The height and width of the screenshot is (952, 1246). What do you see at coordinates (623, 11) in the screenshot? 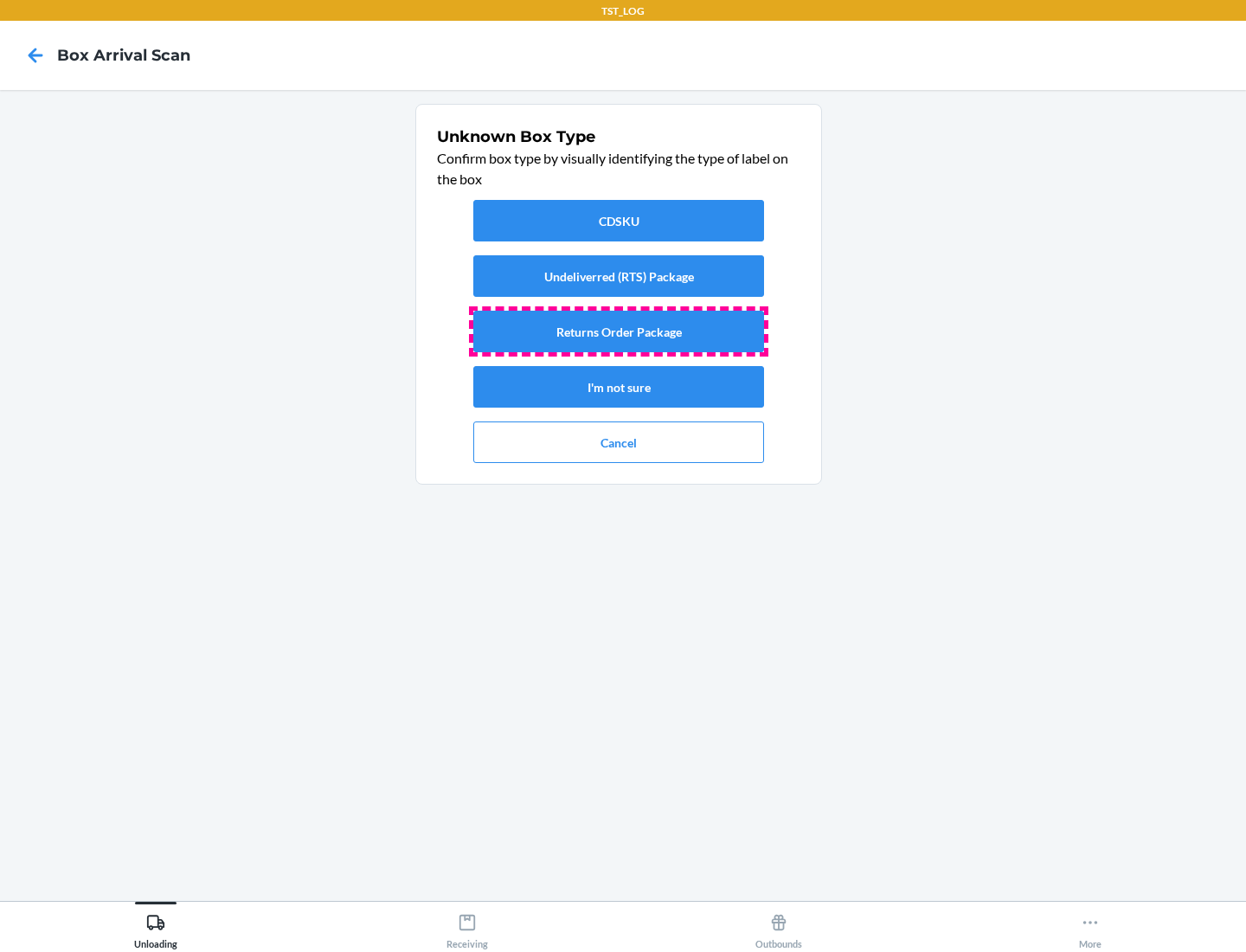
I see `p: TST_LOG` at bounding box center [623, 11].